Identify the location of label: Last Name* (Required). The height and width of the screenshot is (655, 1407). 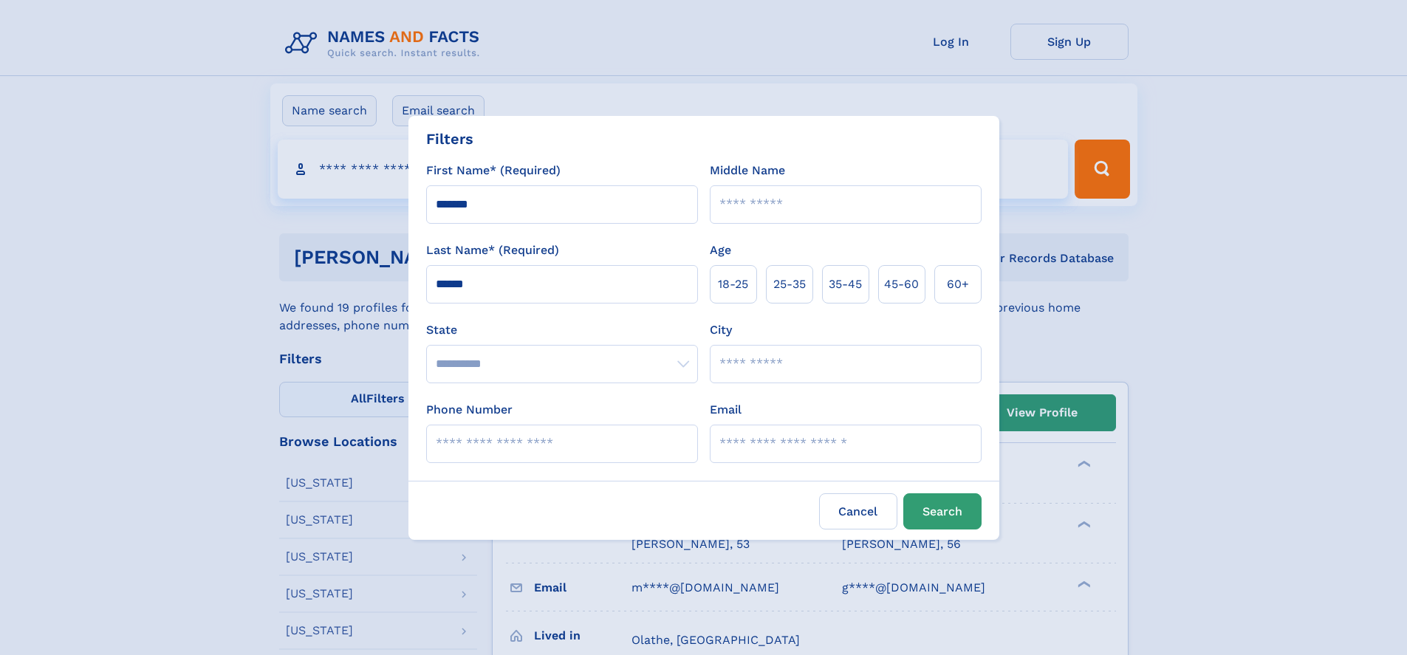
(493, 250).